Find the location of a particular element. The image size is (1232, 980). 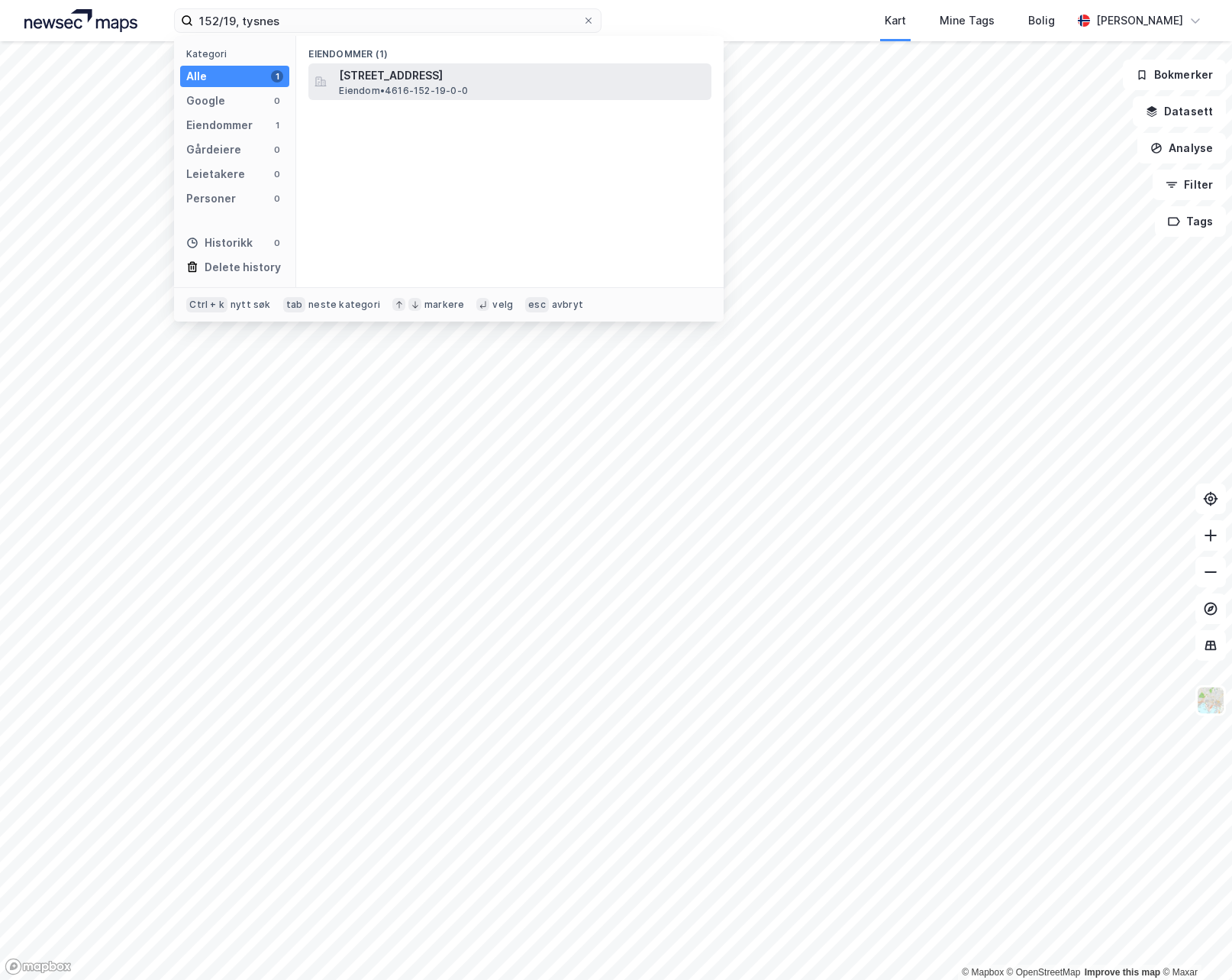

a: Mapbox is located at coordinates (982, 972).